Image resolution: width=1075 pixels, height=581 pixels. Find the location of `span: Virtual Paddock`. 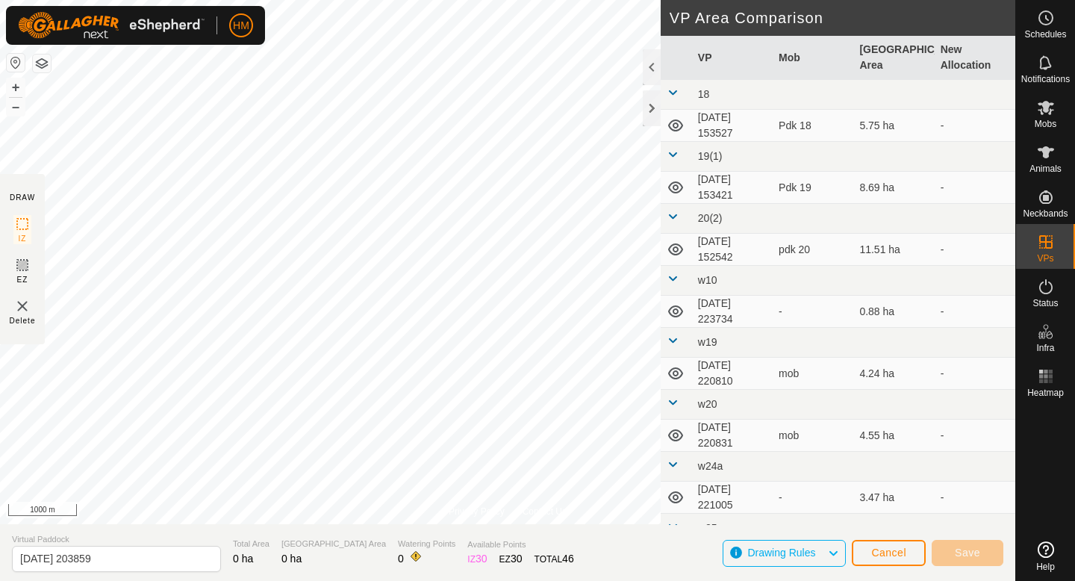

span: Virtual Paddock is located at coordinates (116, 539).